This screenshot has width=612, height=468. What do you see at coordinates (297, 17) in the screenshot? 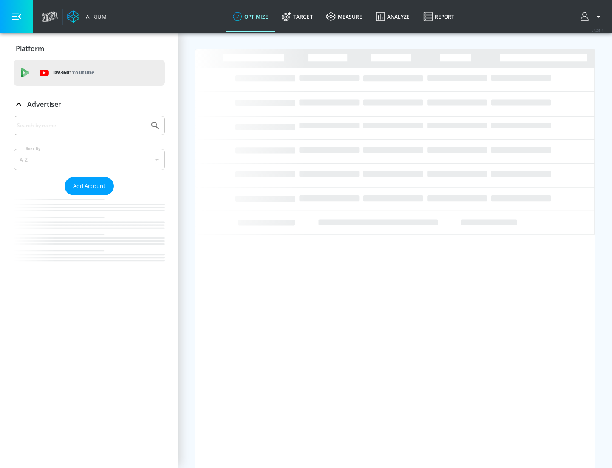
I see `a: Target` at bounding box center [297, 17].